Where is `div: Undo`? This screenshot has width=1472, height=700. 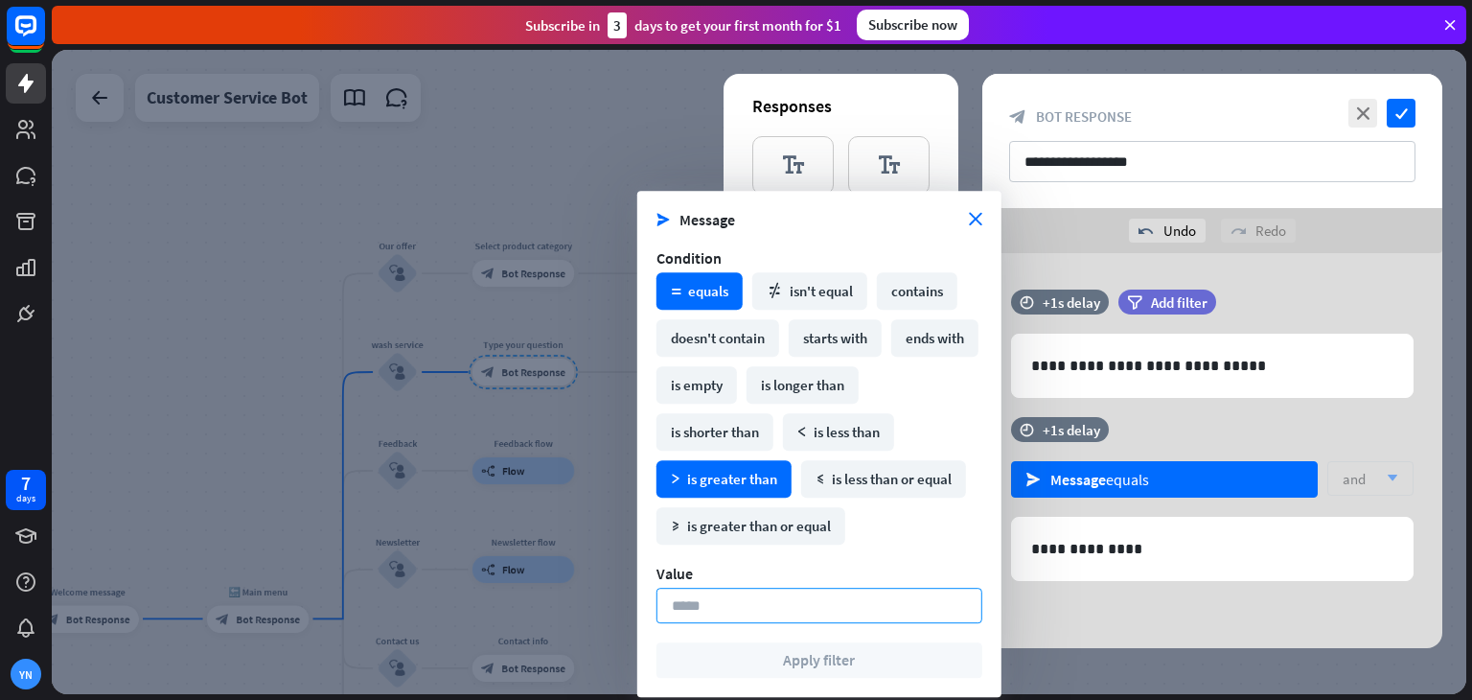 div: Undo is located at coordinates (1167, 230).